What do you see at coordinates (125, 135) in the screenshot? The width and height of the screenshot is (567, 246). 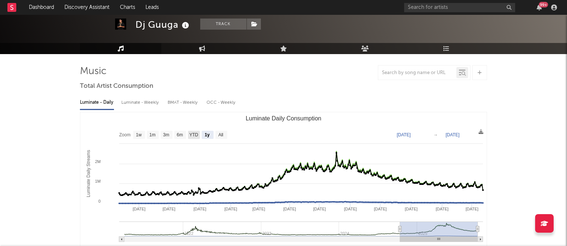 I see `text: Zoom` at bounding box center [125, 135].